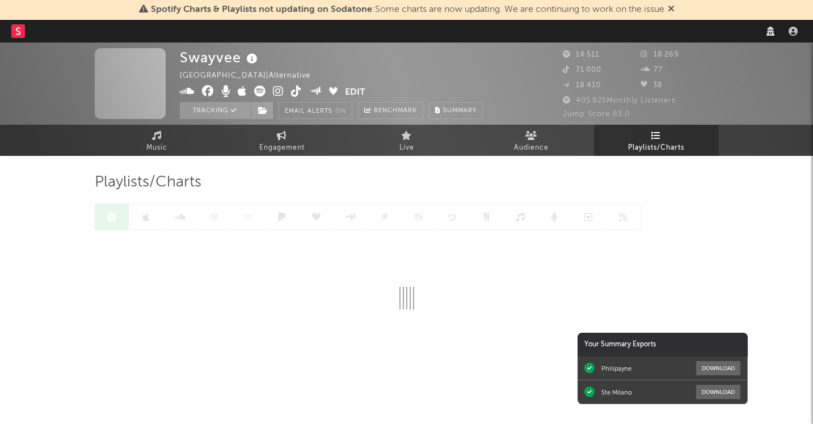  Describe the element at coordinates (581, 85) in the screenshot. I see `span: 18 410` at that location.